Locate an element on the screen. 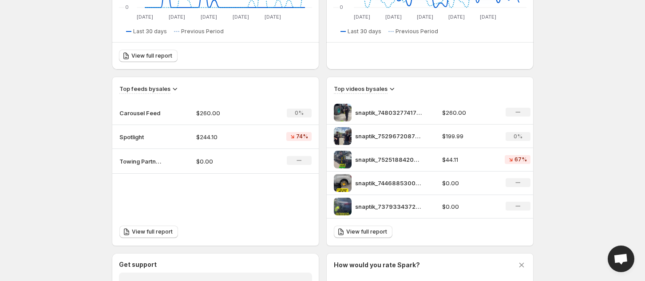  p: $244.10 is located at coordinates (228, 137).